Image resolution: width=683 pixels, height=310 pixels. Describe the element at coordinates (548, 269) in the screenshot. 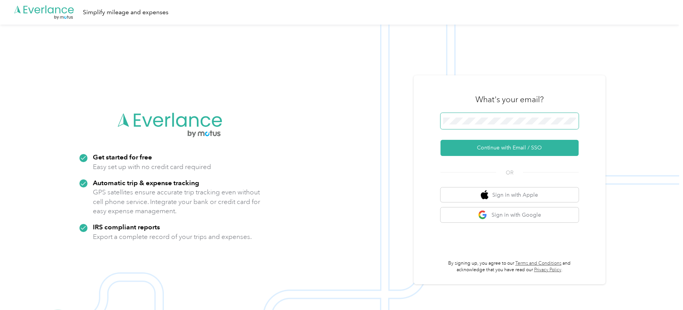

I see `a: Privacy Policy` at that location.